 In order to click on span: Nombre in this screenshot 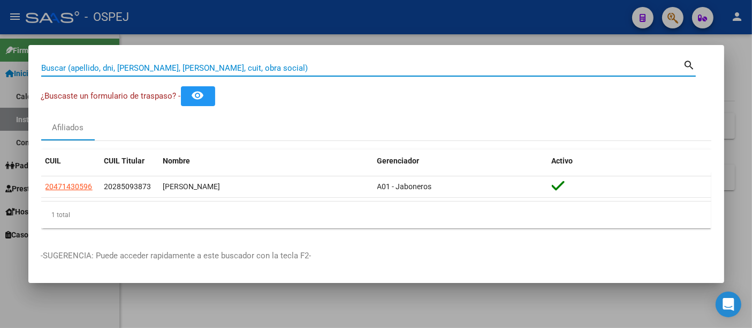, I will do `click(177, 161)`.